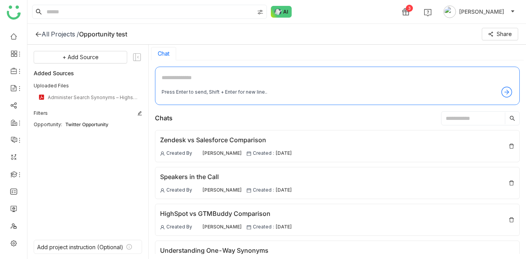  I want to click on div: Understanding One-Way Synonyms, so click(226, 250).